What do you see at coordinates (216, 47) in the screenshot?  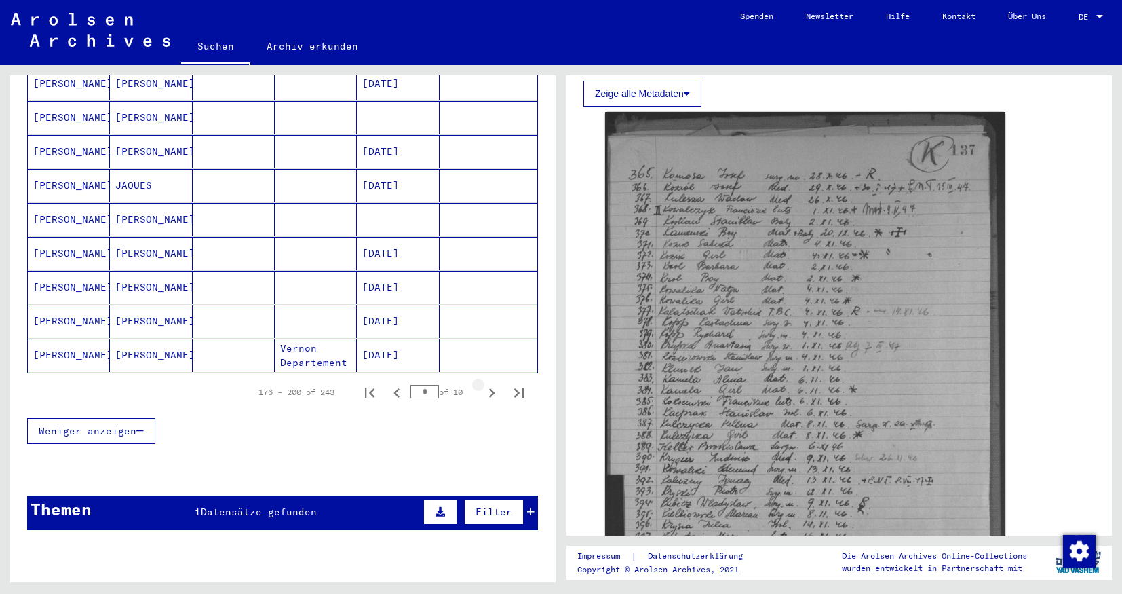 I see `a: Suchen` at bounding box center [216, 47].